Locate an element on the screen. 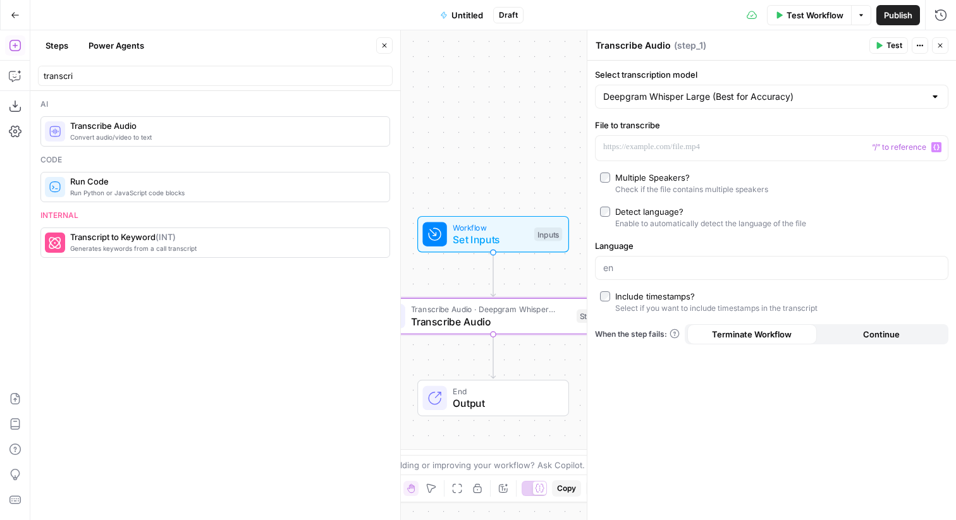 This screenshot has height=520, width=956. span: Set Inputs is located at coordinates (490, 240).